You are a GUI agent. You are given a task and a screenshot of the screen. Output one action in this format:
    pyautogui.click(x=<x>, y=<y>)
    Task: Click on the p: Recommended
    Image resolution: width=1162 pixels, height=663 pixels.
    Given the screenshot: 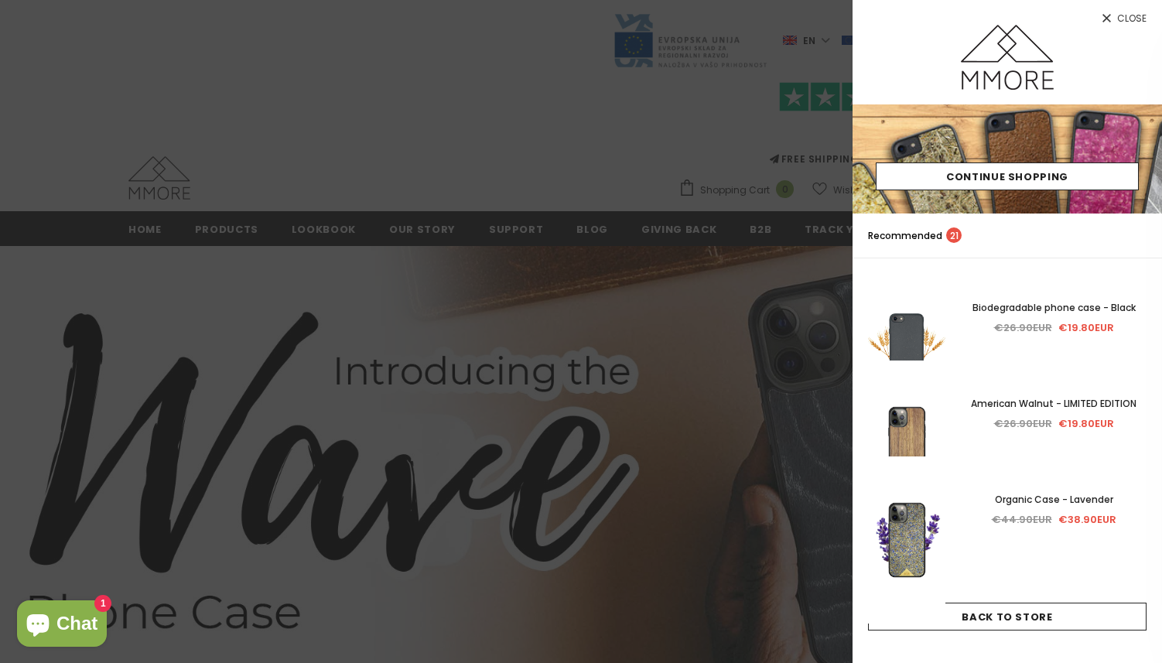 What is the action you would take?
    pyautogui.click(x=915, y=235)
    